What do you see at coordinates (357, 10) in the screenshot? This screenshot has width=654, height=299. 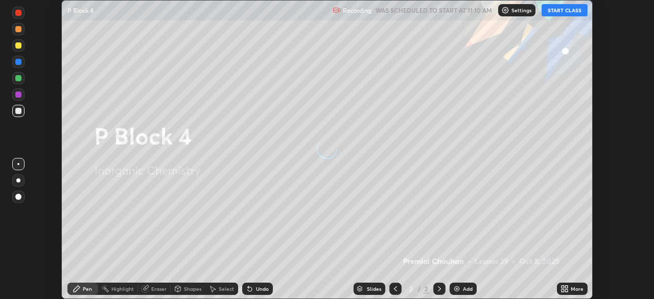 I see `p: Recording` at bounding box center [357, 10].